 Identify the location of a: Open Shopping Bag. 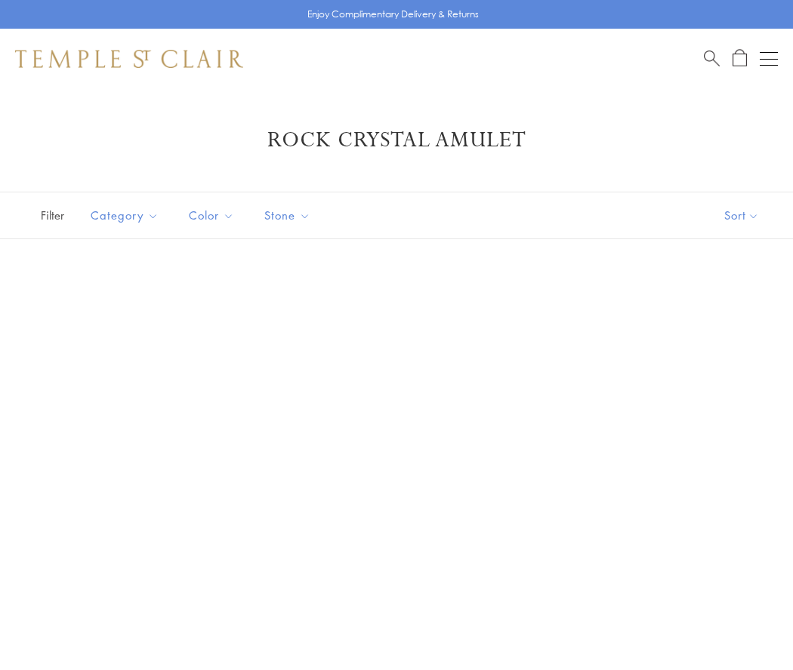
(739, 58).